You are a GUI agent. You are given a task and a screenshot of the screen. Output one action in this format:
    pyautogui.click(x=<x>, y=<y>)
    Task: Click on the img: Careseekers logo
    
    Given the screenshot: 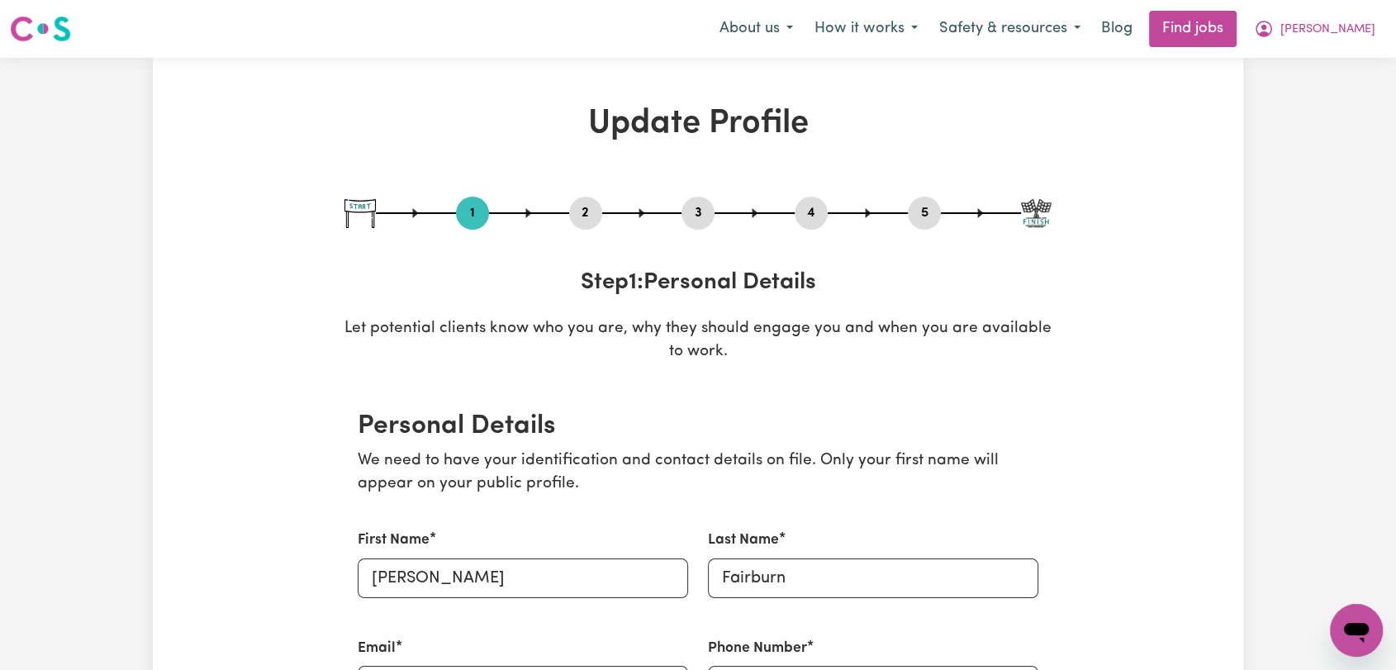 What is the action you would take?
    pyautogui.click(x=40, y=29)
    